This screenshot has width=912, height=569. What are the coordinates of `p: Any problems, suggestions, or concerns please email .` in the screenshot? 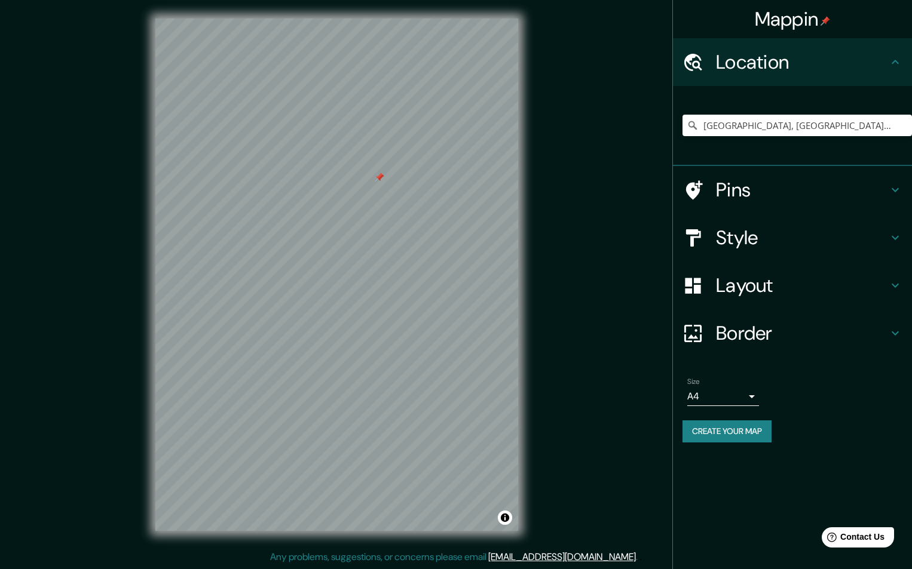 It's located at (454, 557).